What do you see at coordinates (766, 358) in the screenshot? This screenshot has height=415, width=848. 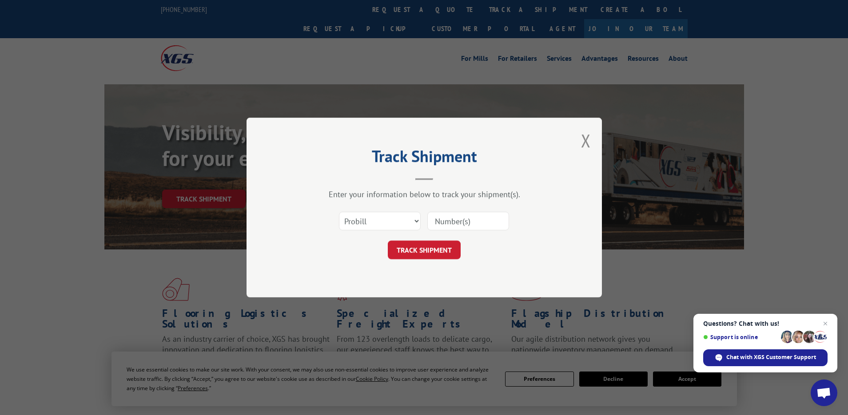 I see `div: Chat with XGS Customer Support` at bounding box center [766, 358].